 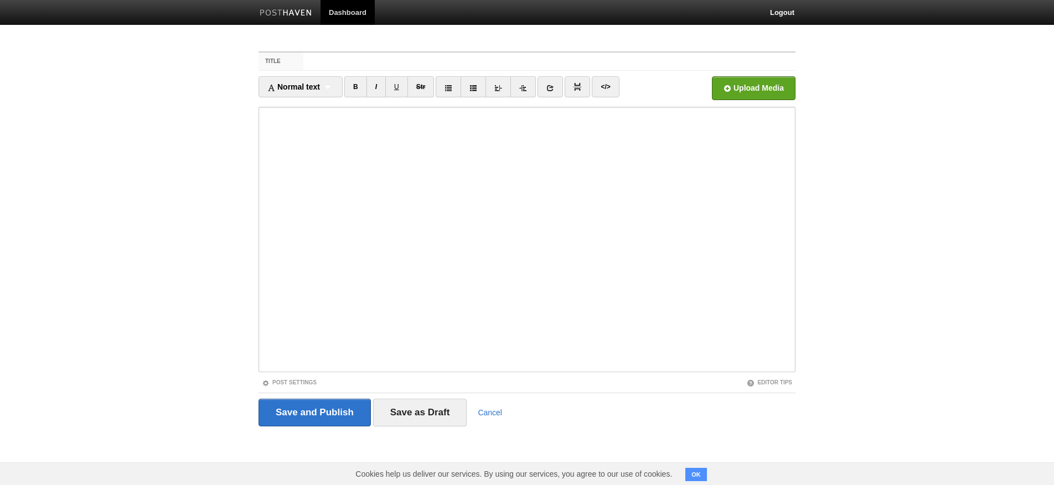 I want to click on a: Str, so click(x=421, y=87).